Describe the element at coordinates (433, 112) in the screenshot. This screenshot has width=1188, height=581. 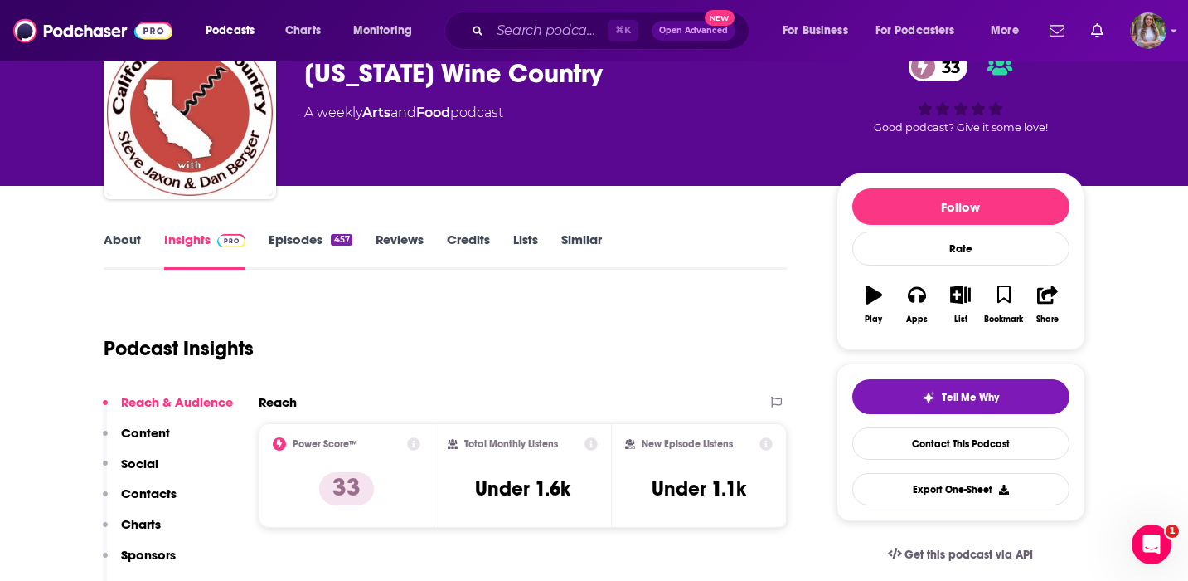
I see `a: Food` at that location.